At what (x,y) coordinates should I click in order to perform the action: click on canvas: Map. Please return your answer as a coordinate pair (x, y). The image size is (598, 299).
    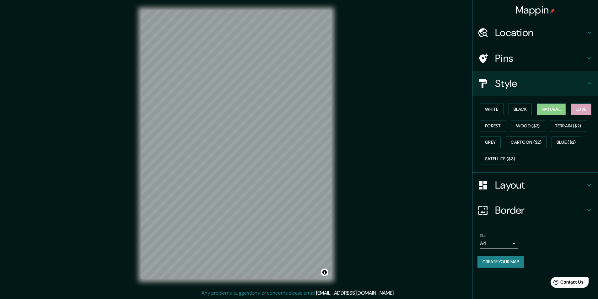
    Looking at the image, I should click on (236, 145).